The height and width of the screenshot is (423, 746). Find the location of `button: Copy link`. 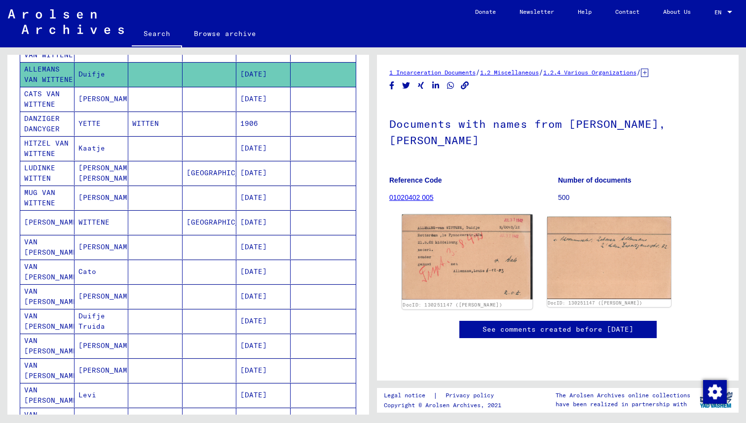

button: Copy link is located at coordinates (465, 85).